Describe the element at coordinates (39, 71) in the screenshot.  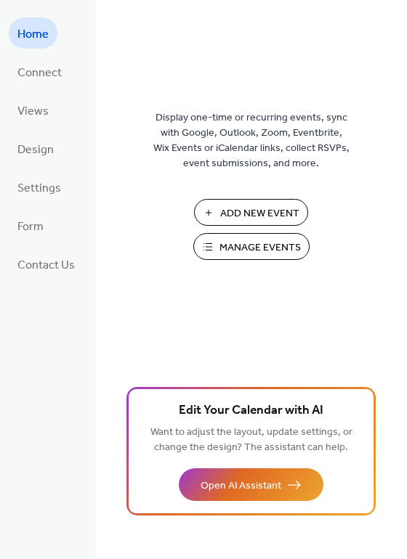
I see `a: Connect` at that location.